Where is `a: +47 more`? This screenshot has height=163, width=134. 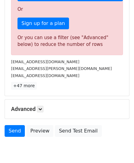 a: +47 more is located at coordinates (24, 85).